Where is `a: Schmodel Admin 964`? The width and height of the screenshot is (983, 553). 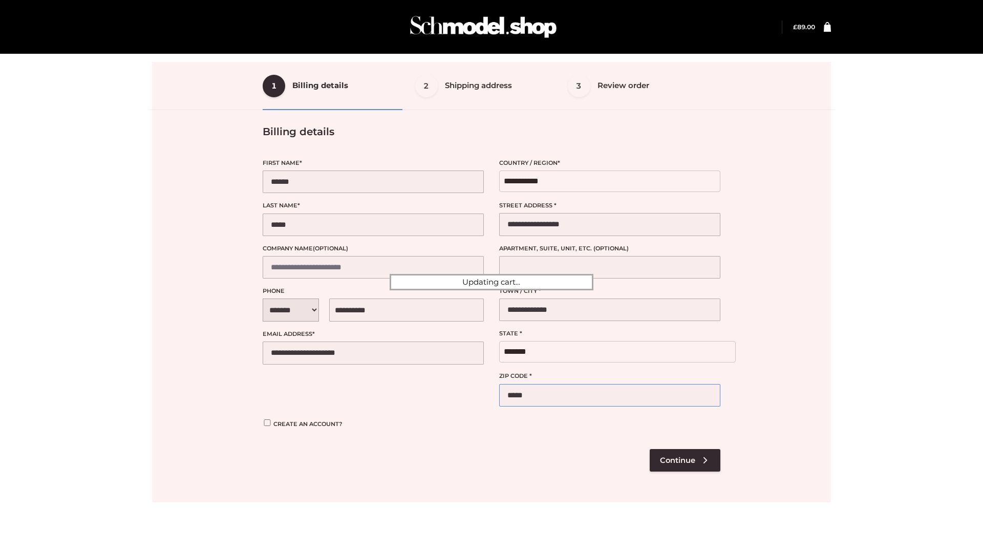 a: Schmodel Admin 964 is located at coordinates (483, 27).